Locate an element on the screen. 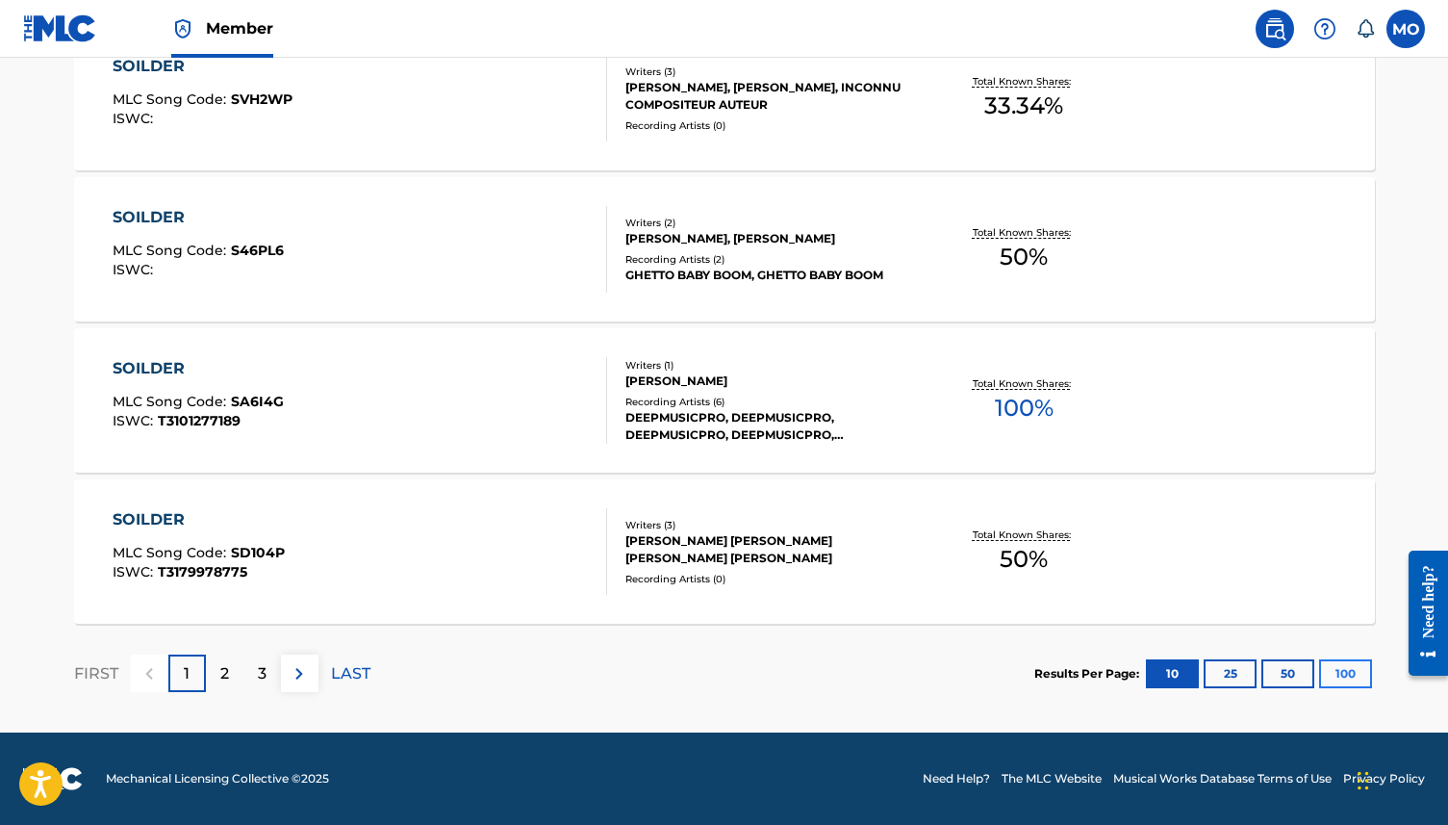  p: LAST is located at coordinates (350, 674).